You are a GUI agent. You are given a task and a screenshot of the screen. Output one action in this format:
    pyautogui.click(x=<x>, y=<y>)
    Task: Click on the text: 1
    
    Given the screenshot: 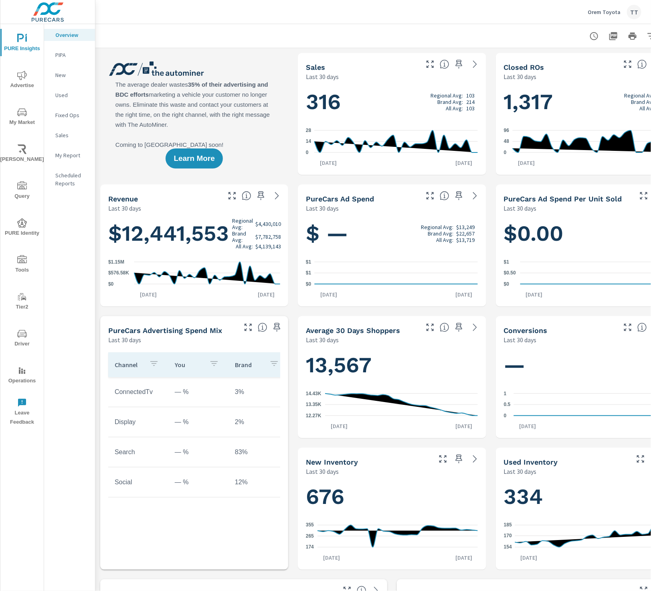 What is the action you would take?
    pyautogui.click(x=505, y=393)
    